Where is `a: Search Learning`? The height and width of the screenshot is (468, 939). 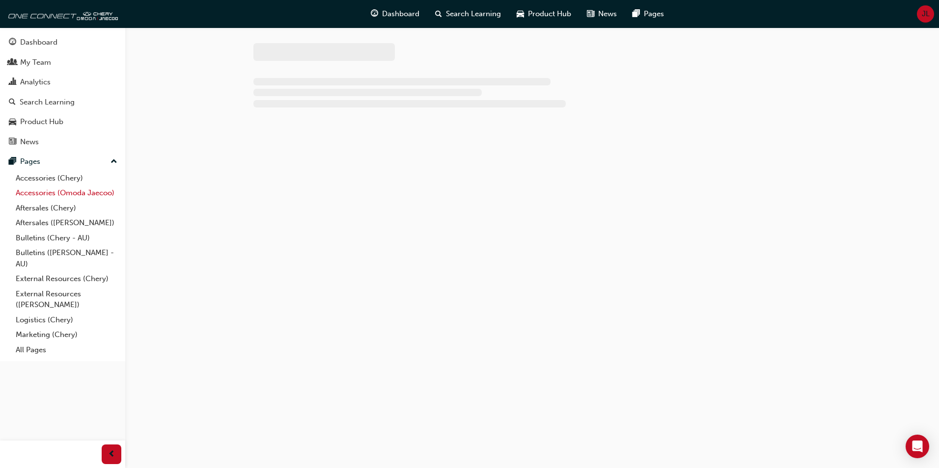
a: Search Learning is located at coordinates (62, 102).